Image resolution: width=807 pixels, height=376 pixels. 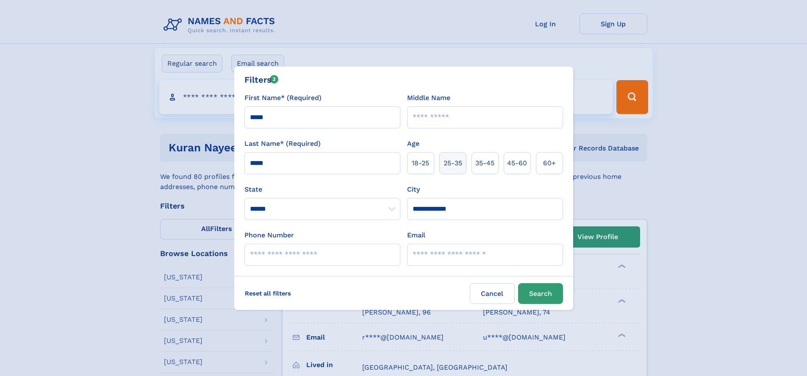 I want to click on label: Middle Name, so click(x=429, y=98).